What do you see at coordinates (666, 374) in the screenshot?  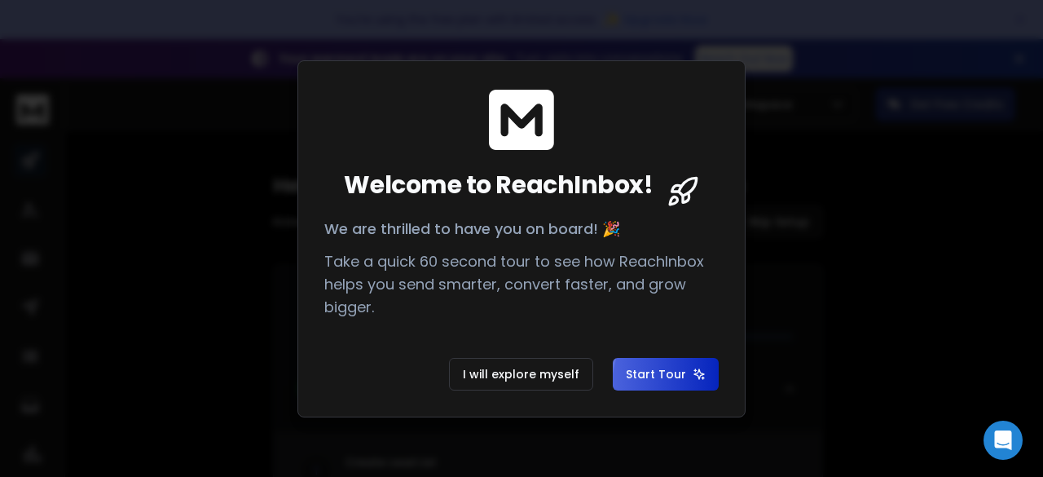 I see `button: Start Tour` at bounding box center [666, 374].